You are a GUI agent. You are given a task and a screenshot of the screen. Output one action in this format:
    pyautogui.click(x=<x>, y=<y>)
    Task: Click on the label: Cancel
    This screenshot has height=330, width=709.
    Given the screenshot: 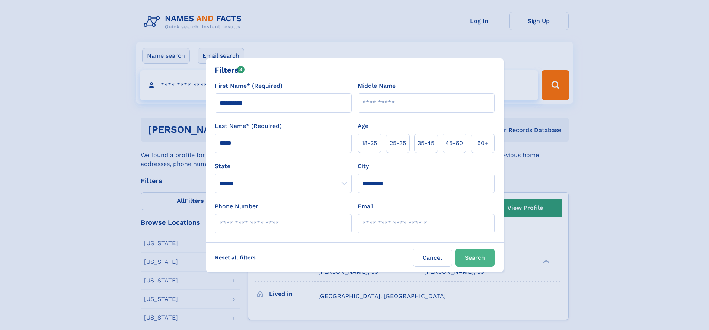 What is the action you would take?
    pyautogui.click(x=433, y=258)
    